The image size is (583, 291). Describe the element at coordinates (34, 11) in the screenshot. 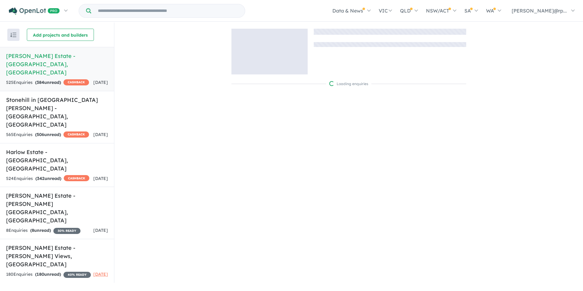

I see `img: Openlot PRO Logo White` at that location.